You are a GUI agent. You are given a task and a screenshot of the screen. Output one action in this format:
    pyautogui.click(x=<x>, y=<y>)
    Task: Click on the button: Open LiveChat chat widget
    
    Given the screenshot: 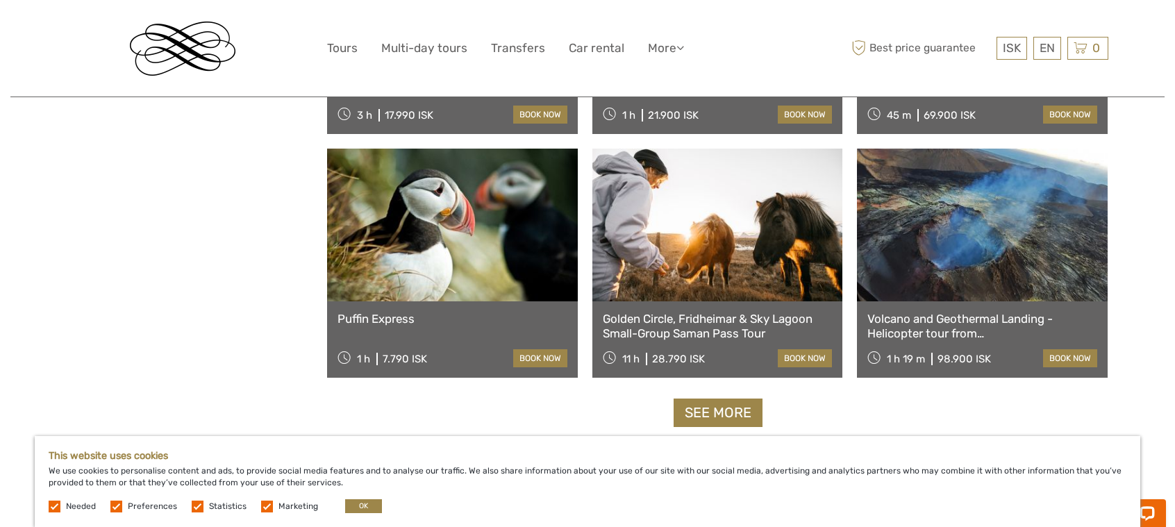 What is the action you would take?
    pyautogui.click(x=168, y=30)
    